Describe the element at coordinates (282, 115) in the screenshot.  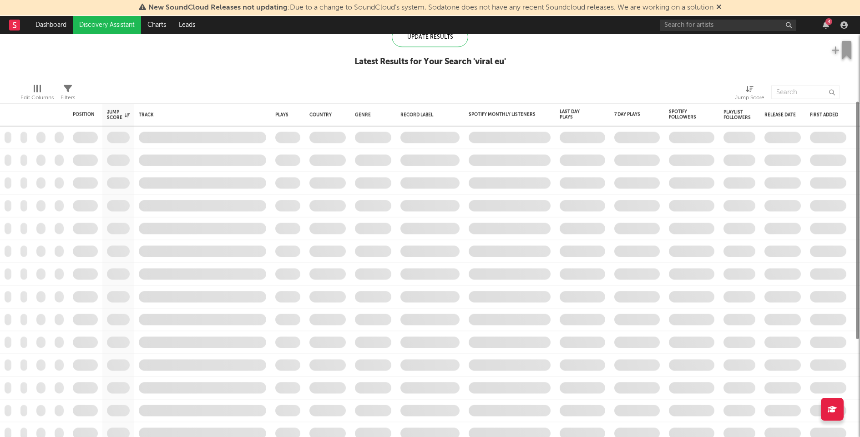
I see `div: Plays` at that location.